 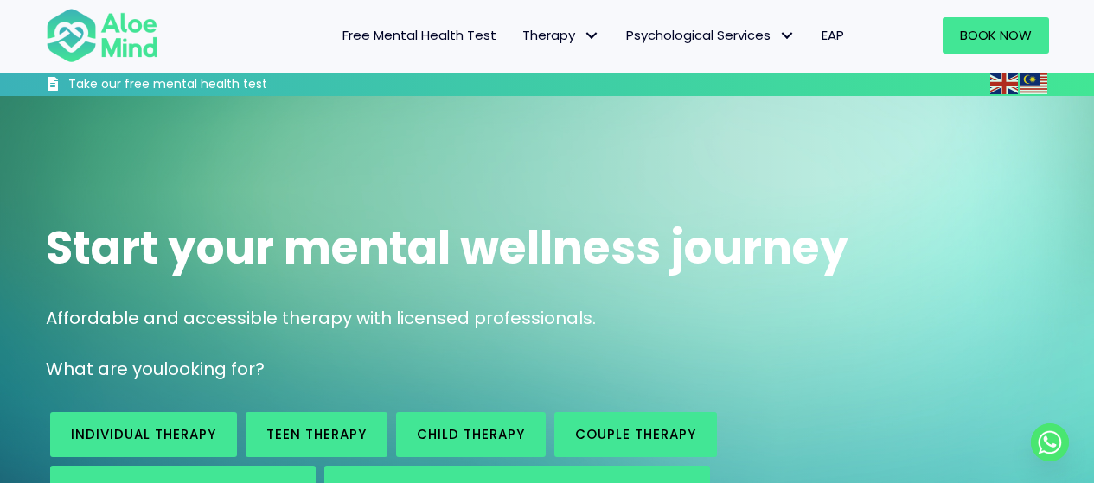 What do you see at coordinates (592, 35) in the screenshot?
I see `span: Therapy: submenu` at bounding box center [592, 35].